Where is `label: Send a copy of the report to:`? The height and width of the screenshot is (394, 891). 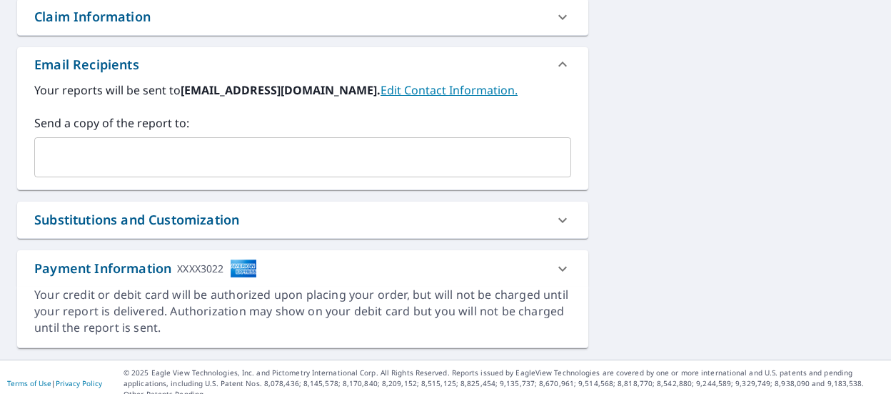
label: Send a copy of the report to: is located at coordinates (303, 123).